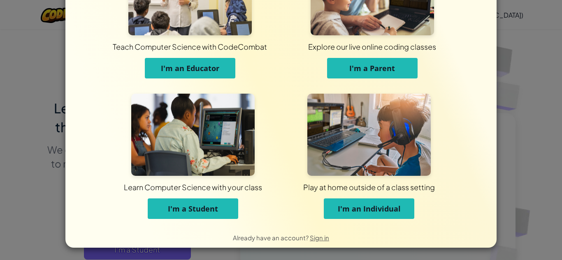  Describe the element at coordinates (190, 68) in the screenshot. I see `span: I'm an Educator` at that location.